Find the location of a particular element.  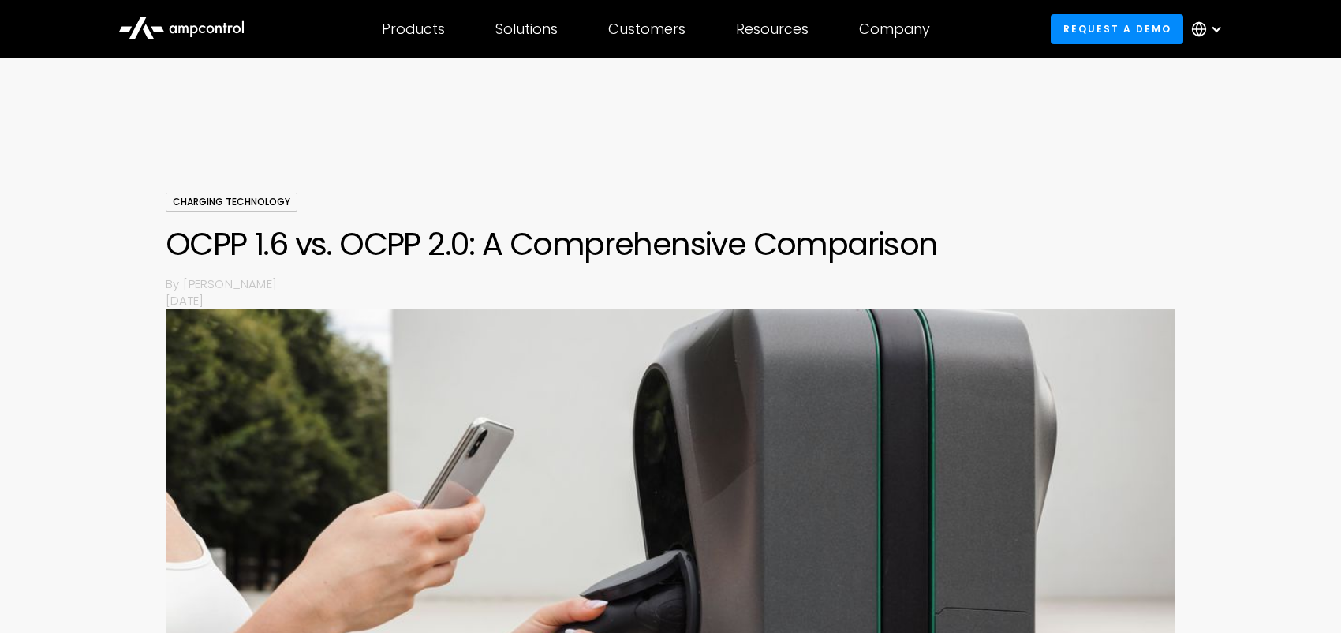

div: Solutions is located at coordinates (526, 29).